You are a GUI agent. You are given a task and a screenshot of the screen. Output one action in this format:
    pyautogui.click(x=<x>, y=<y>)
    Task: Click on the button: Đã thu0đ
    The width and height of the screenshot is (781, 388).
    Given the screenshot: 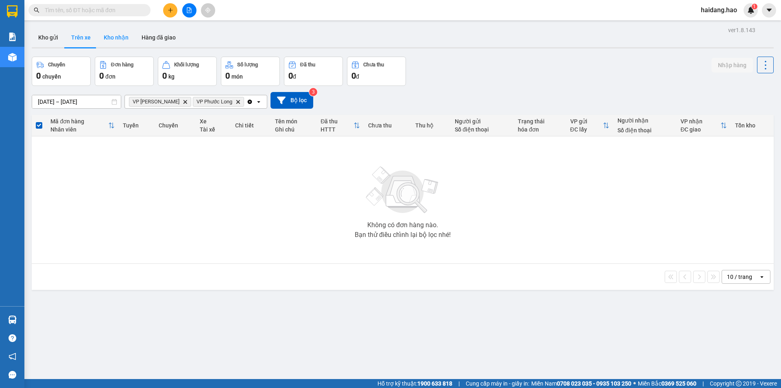 What is the action you would take?
    pyautogui.click(x=313, y=71)
    